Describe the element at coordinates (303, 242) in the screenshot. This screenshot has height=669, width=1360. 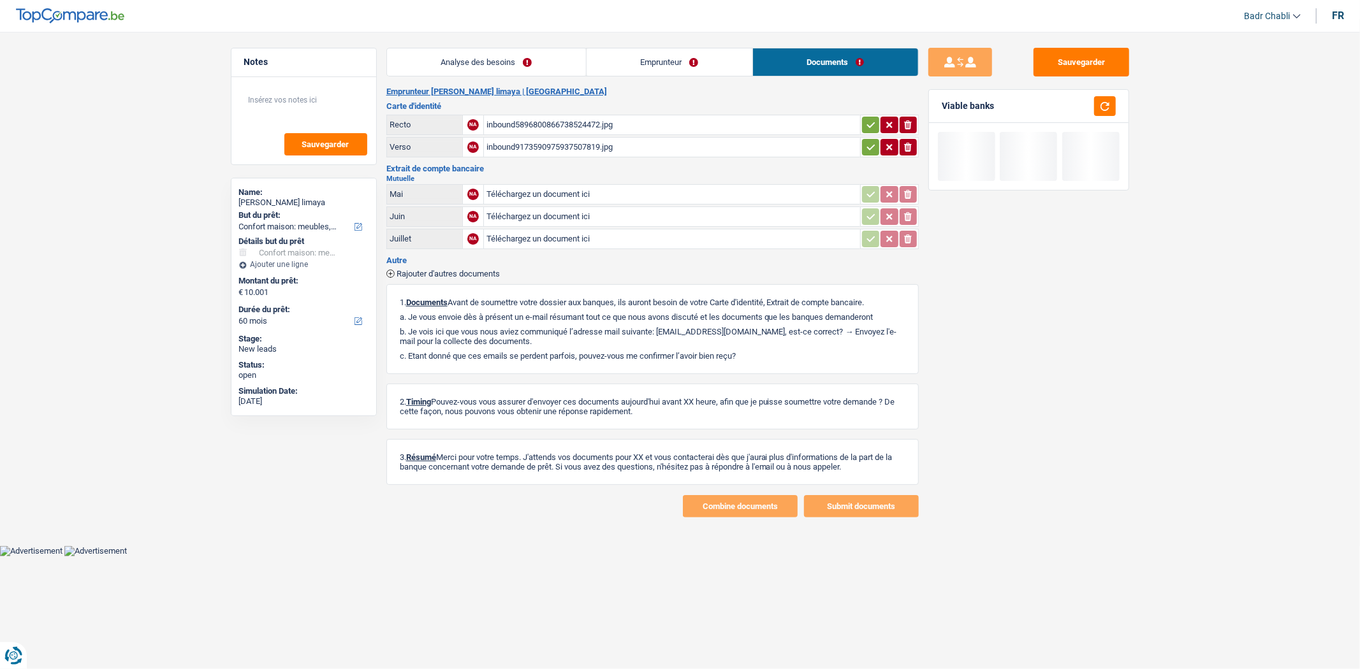
I see `div: Détails but du prêt` at that location.